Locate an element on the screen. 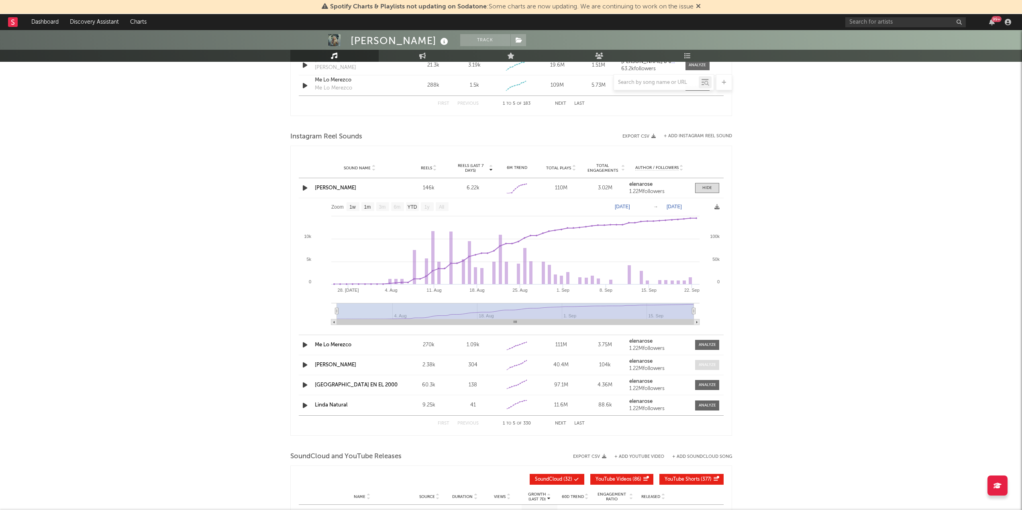  input: Search by song name or URL is located at coordinates (656, 83).